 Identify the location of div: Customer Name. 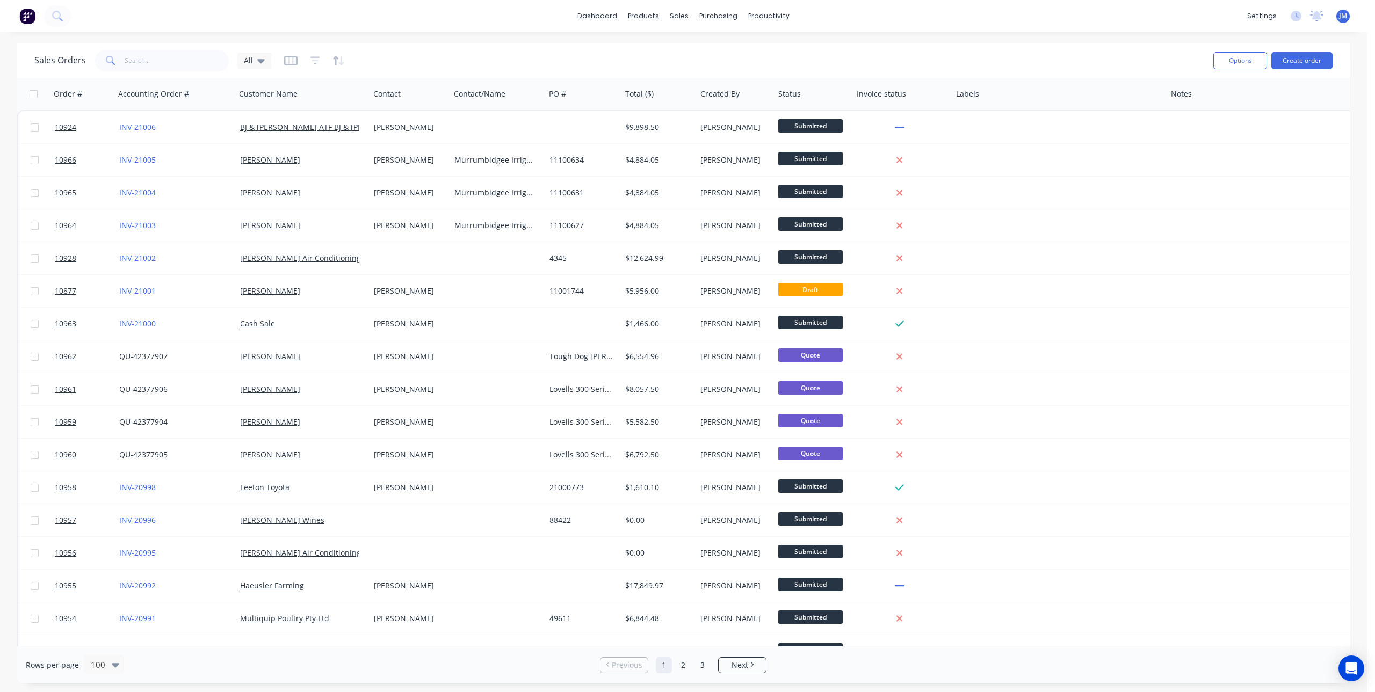
(268, 94).